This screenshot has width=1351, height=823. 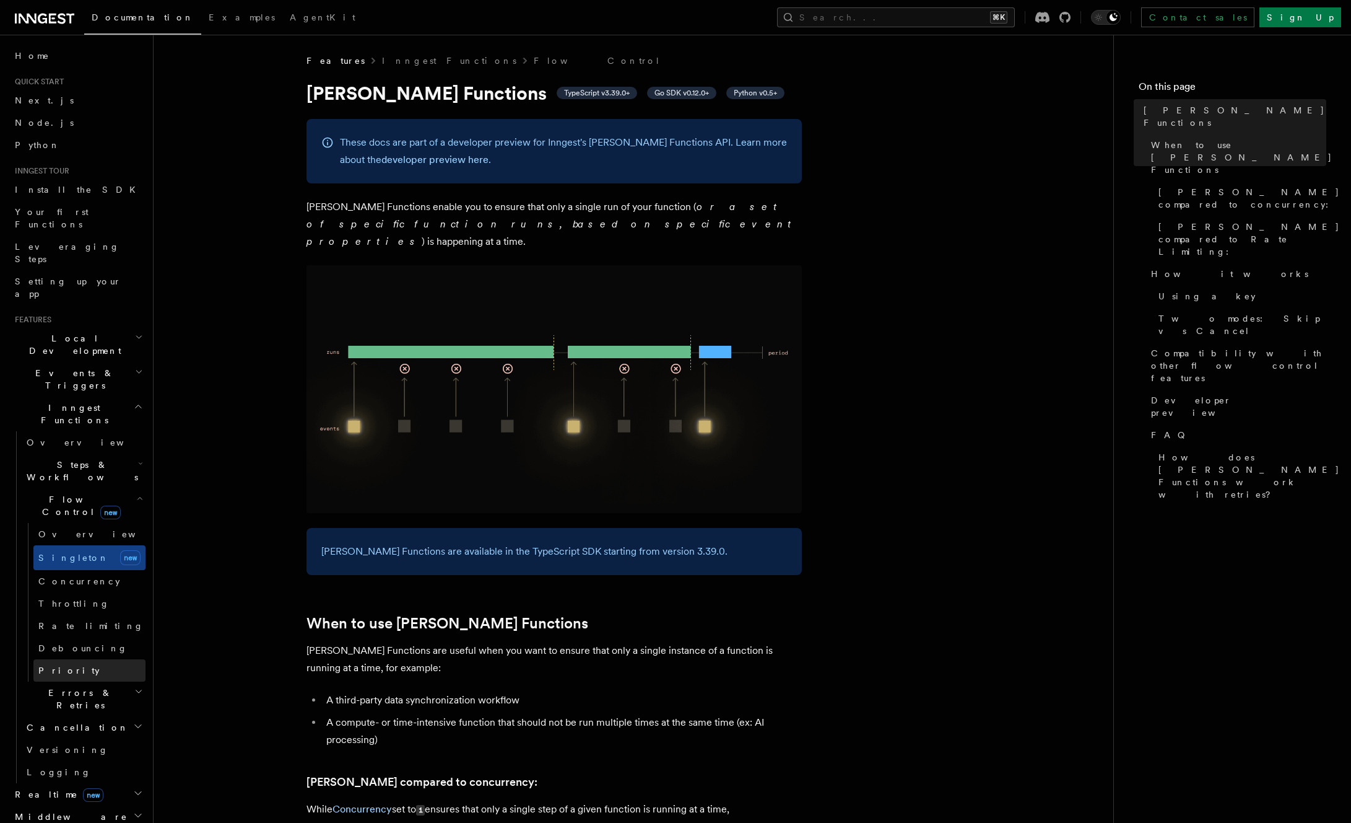 I want to click on a: Throttling, so click(x=89, y=603).